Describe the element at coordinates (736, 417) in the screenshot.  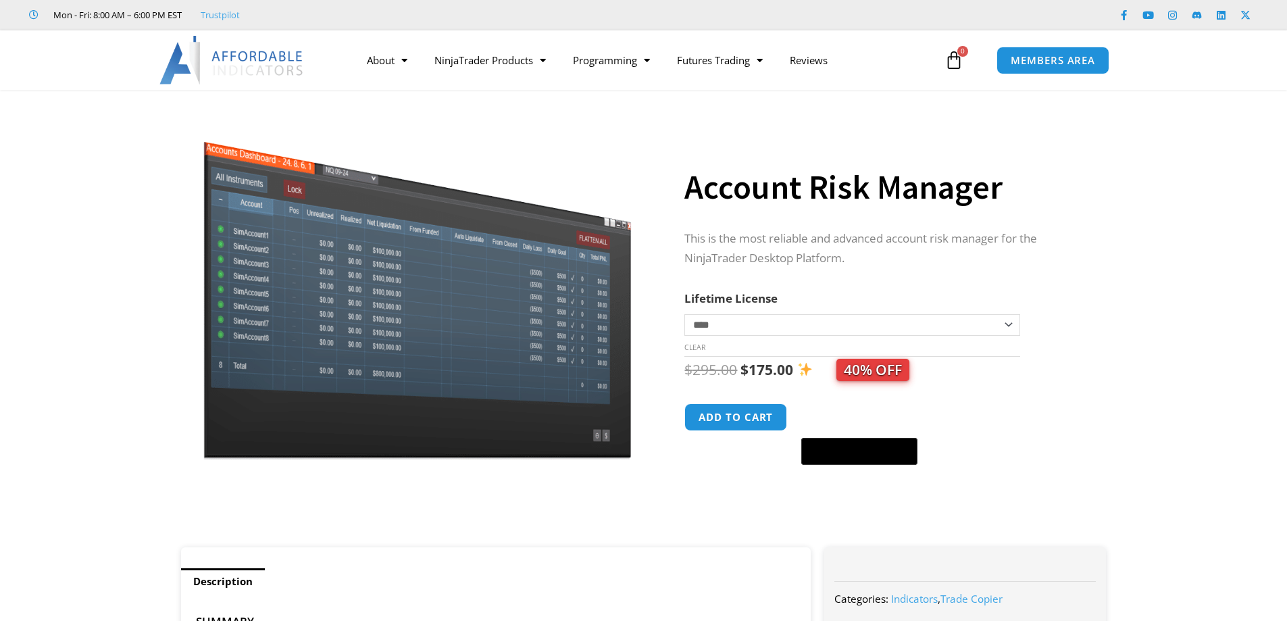
I see `button: Add to cart` at that location.